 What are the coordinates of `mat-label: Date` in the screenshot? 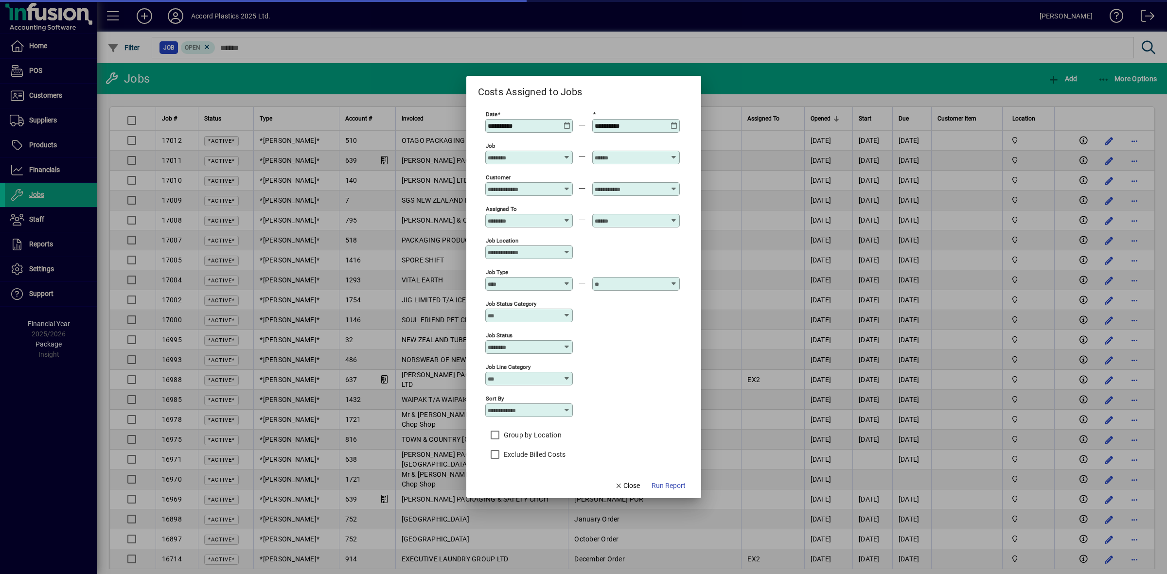 It's located at (492, 114).